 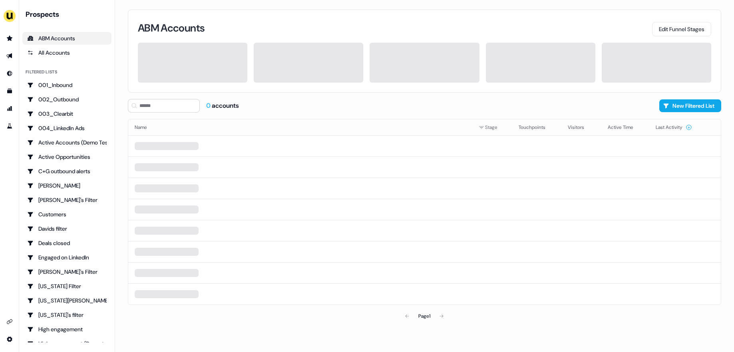 I want to click on div: Page 1, so click(x=424, y=316).